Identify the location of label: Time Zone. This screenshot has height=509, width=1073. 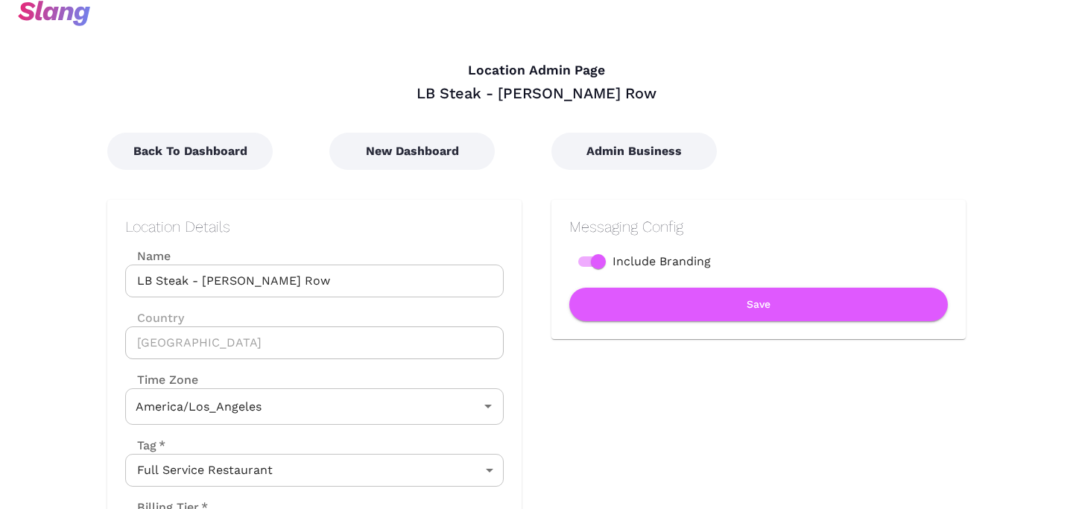
(314, 379).